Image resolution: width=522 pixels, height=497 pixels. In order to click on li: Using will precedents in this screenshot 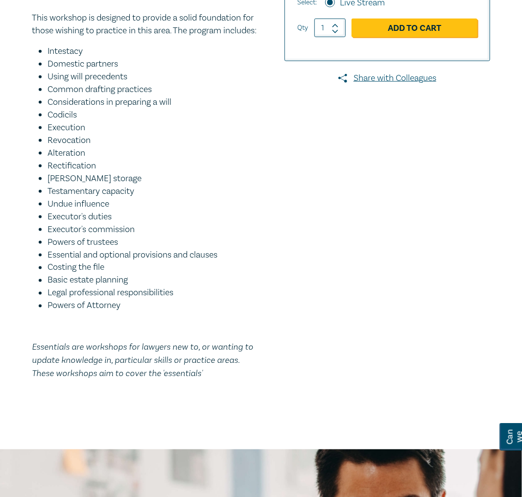, I will do `click(152, 77)`.